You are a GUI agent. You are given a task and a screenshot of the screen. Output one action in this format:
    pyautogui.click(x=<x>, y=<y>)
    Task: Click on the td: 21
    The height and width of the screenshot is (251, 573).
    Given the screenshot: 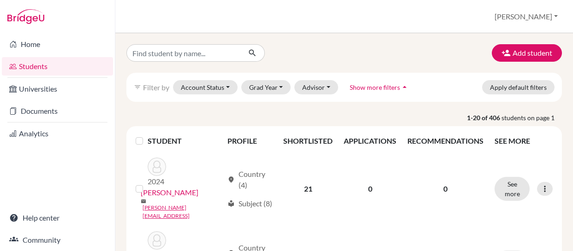 What is the action you would take?
    pyautogui.click(x=308, y=189)
    